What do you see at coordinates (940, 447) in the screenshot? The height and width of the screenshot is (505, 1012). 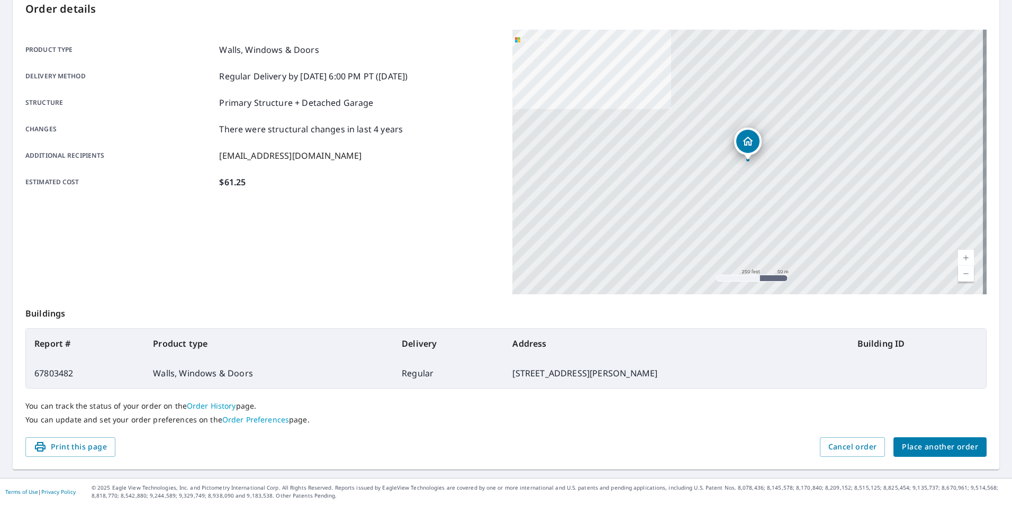 I see `span: Place another order` at bounding box center [940, 447].